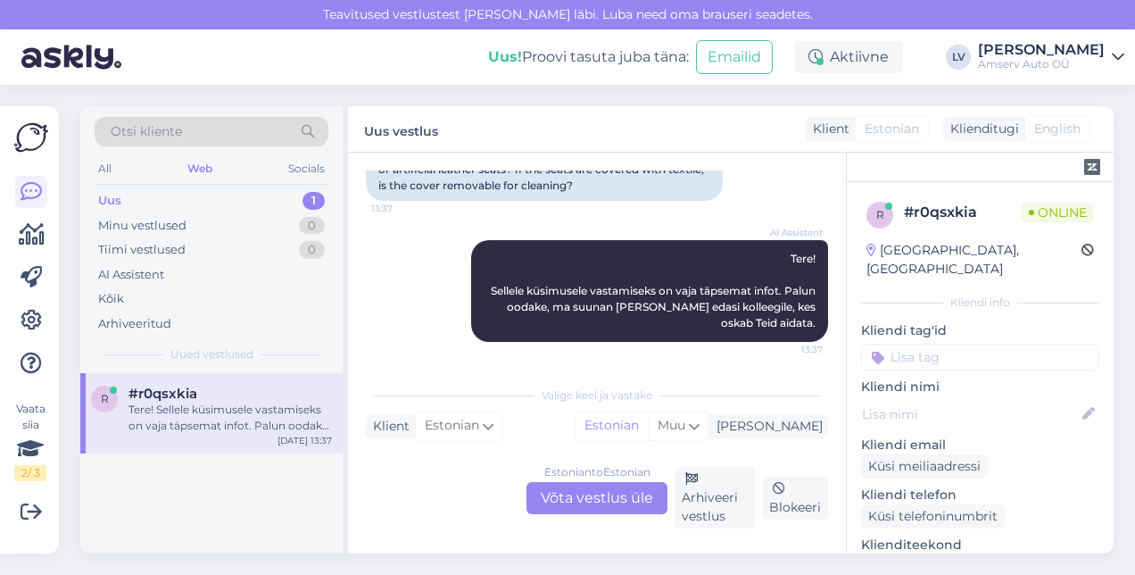 The height and width of the screenshot is (575, 1135). Describe the element at coordinates (401, 129) in the screenshot. I see `label: Uus vestlus` at that location.